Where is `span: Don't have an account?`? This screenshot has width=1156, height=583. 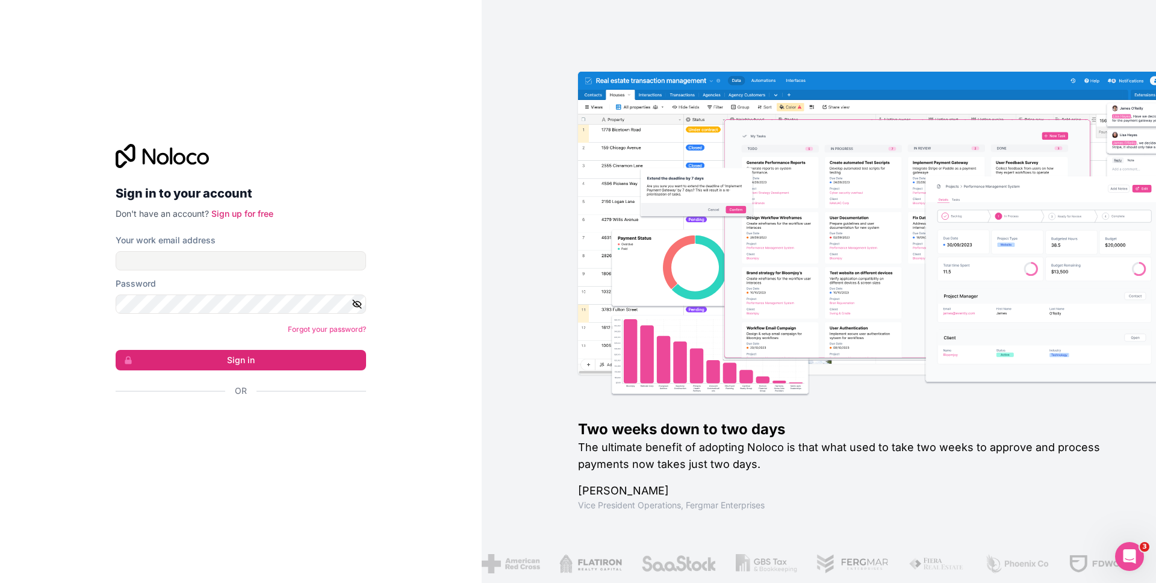 span: Don't have an account? is located at coordinates (162, 213).